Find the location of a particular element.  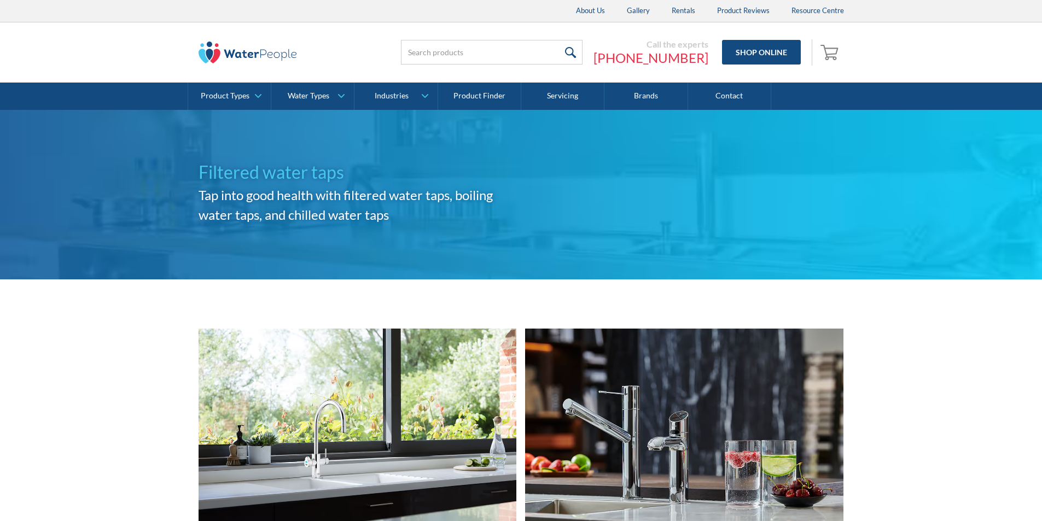

a: Contact is located at coordinates (729, 96).